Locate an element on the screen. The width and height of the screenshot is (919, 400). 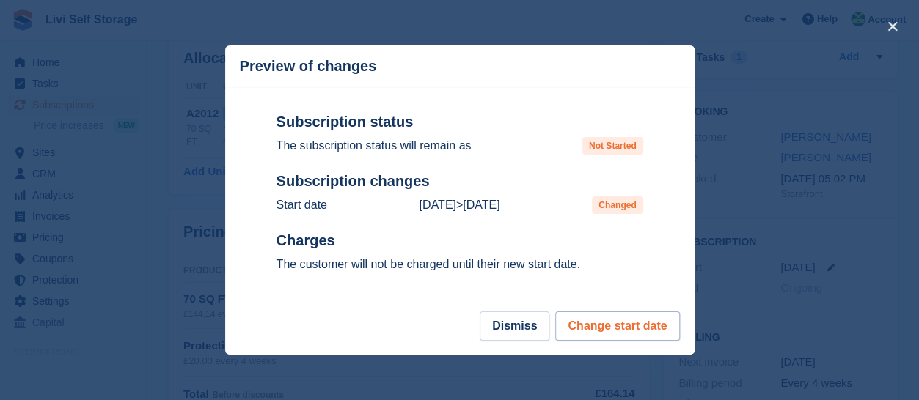
p: The subscription status will remain as is located at coordinates (374, 146).